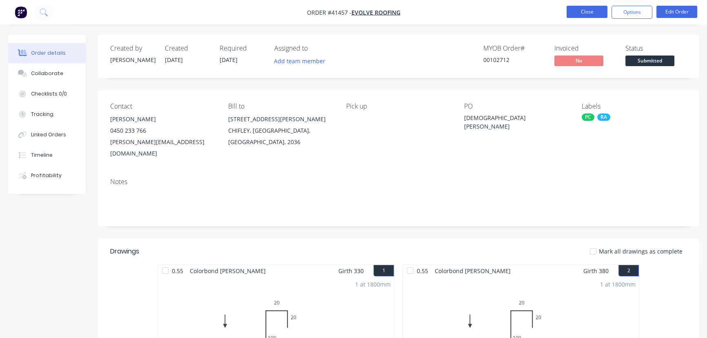  I want to click on span: Girth 380, so click(596, 271).